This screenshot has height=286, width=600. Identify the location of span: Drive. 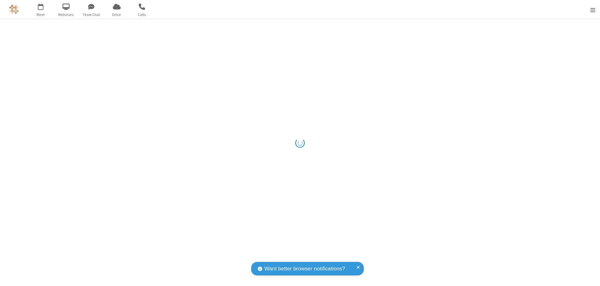
(117, 15).